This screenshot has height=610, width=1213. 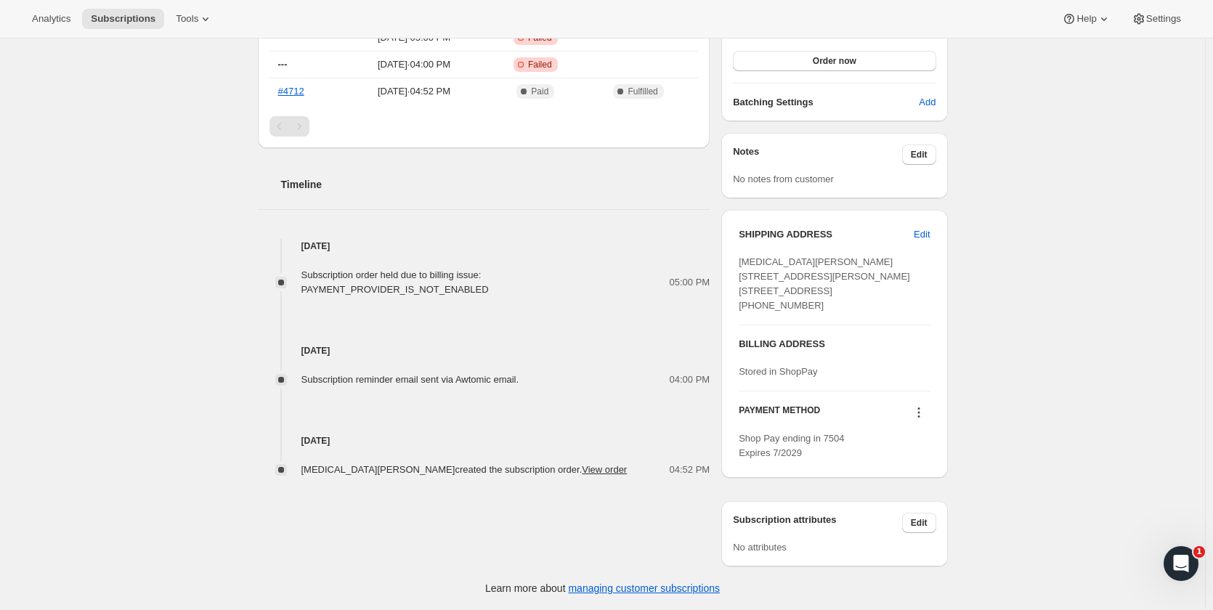 I want to click on span: No notes from customer, so click(x=783, y=179).